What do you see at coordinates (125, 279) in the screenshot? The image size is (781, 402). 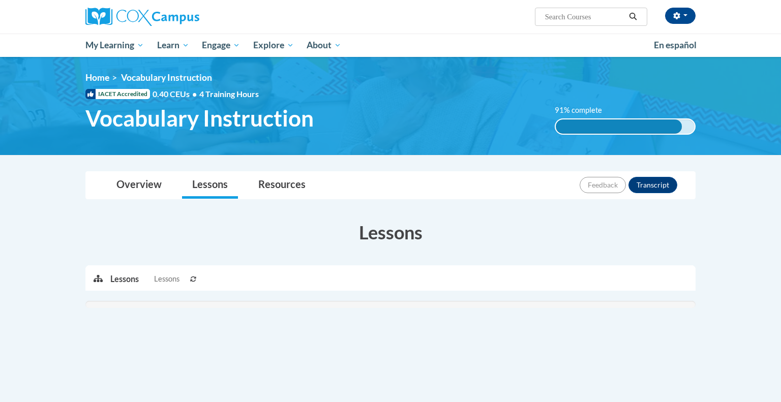 I see `p: Lessons` at bounding box center [125, 279].